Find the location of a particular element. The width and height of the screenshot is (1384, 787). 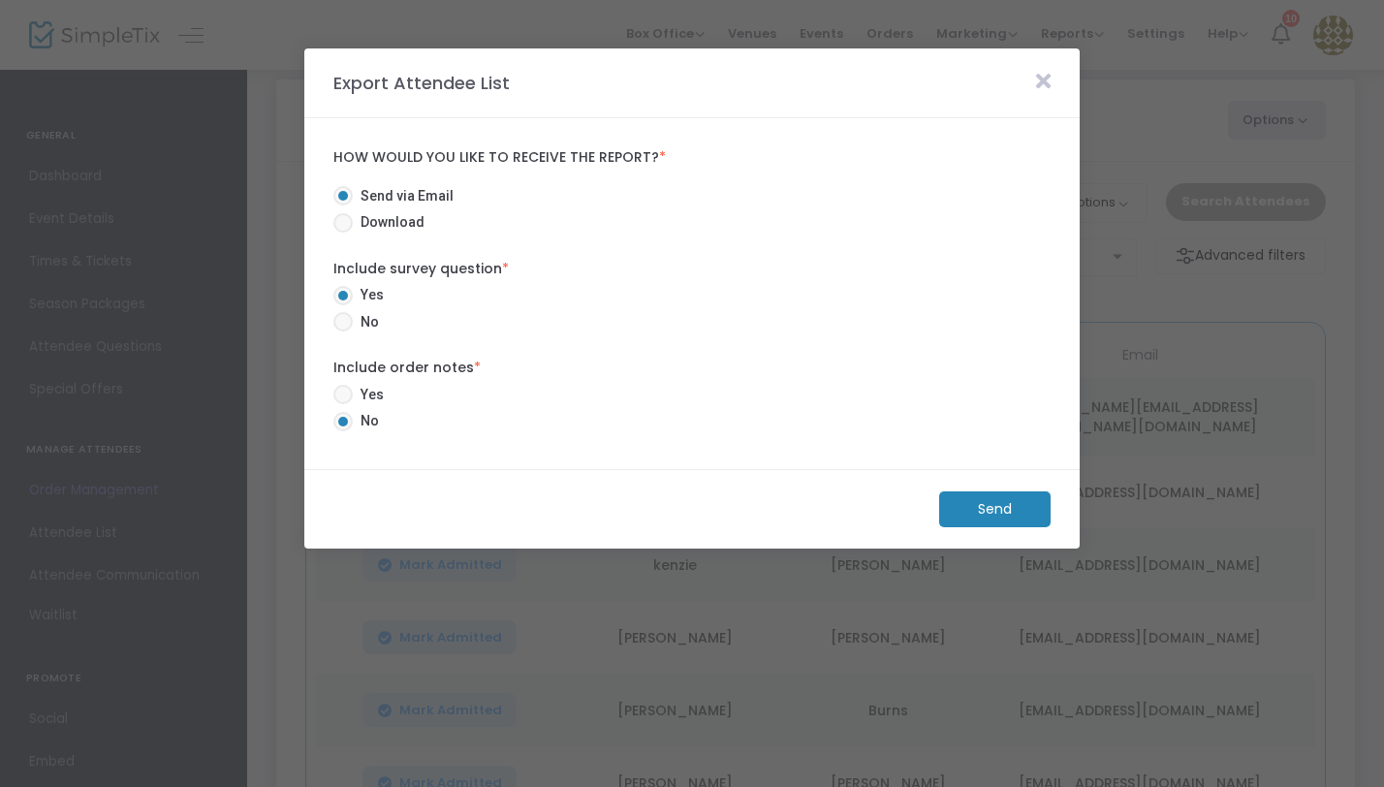

m-panel-header: Export Attendee List is located at coordinates (692, 83).